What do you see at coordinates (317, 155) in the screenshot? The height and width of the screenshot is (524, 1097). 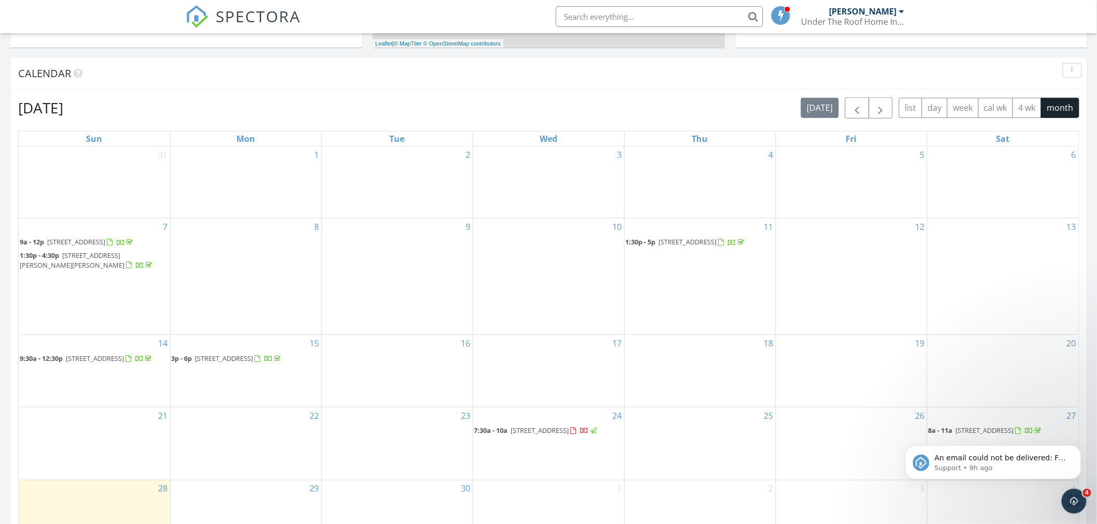 I see `a: Go to September 1, 2025` at bounding box center [317, 155].